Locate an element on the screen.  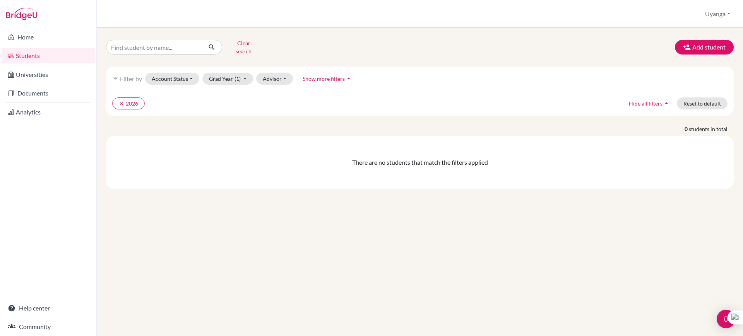
div: There are no students that match the filters applied is located at coordinates (420, 163).